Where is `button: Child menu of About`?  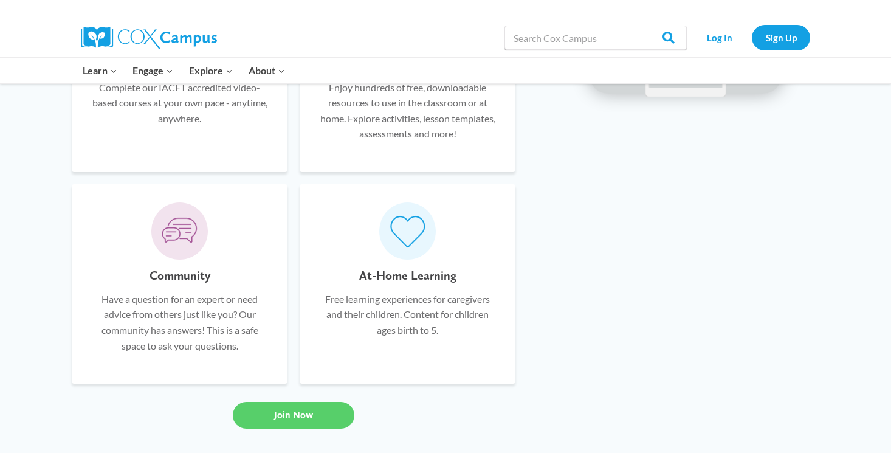
button: Child menu of About is located at coordinates (267, 70).